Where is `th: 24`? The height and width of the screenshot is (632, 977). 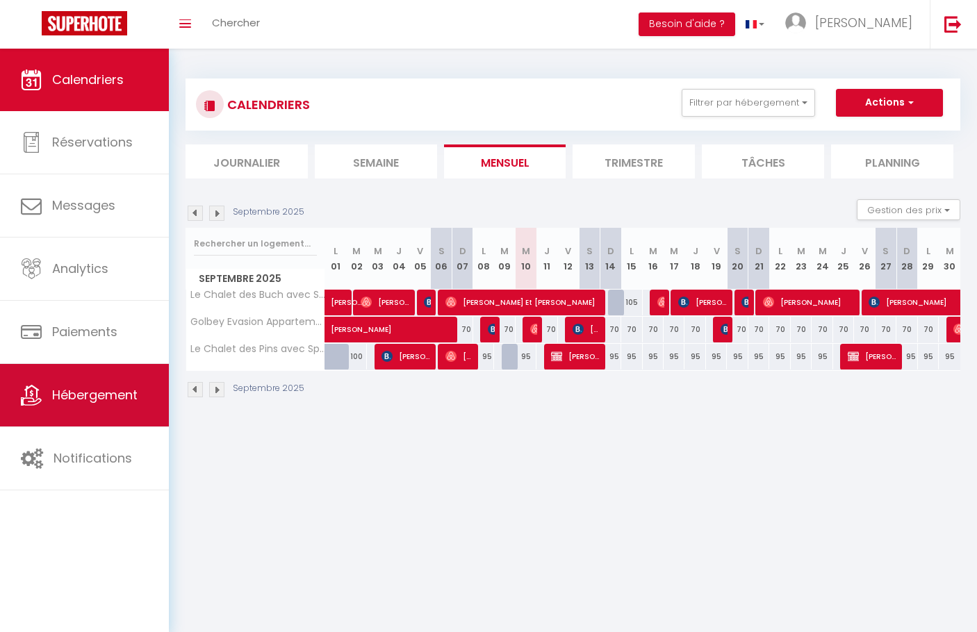
th: 24 is located at coordinates (822, 258).